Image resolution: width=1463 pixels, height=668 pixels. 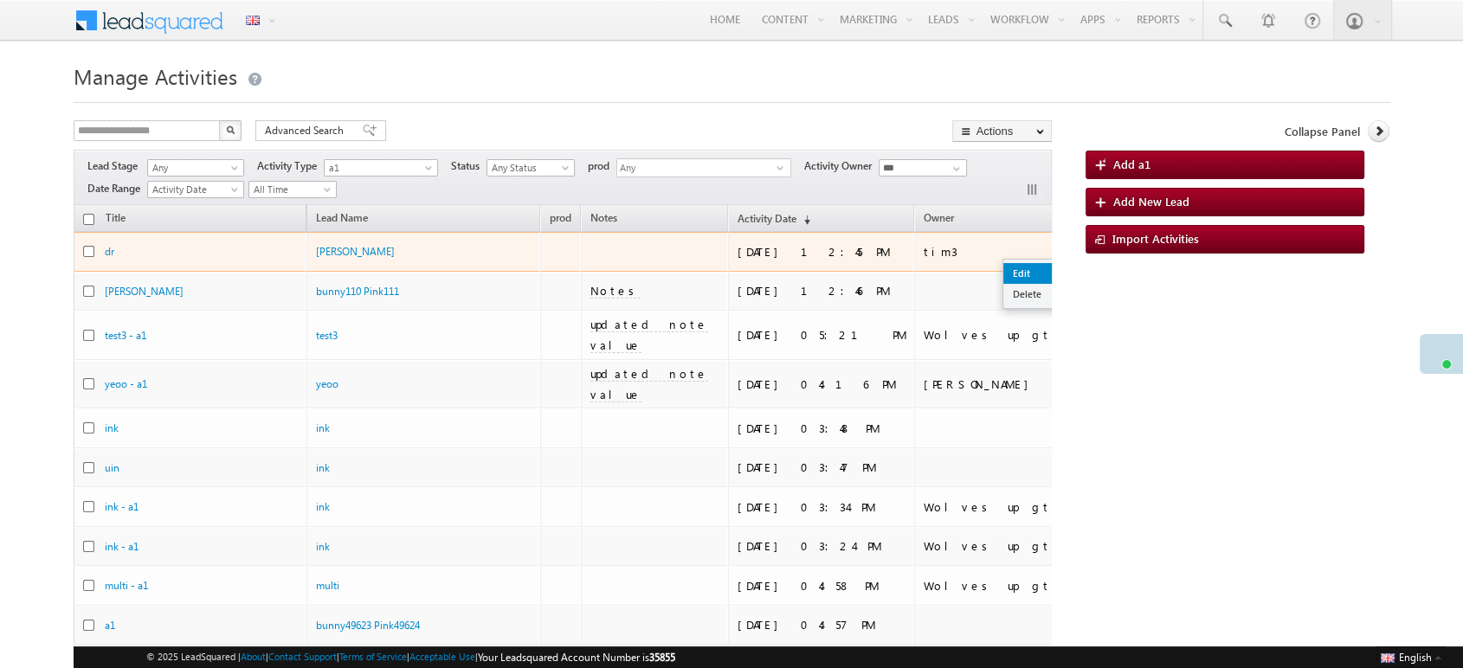 I want to click on span: Manage Activities, so click(x=155, y=76).